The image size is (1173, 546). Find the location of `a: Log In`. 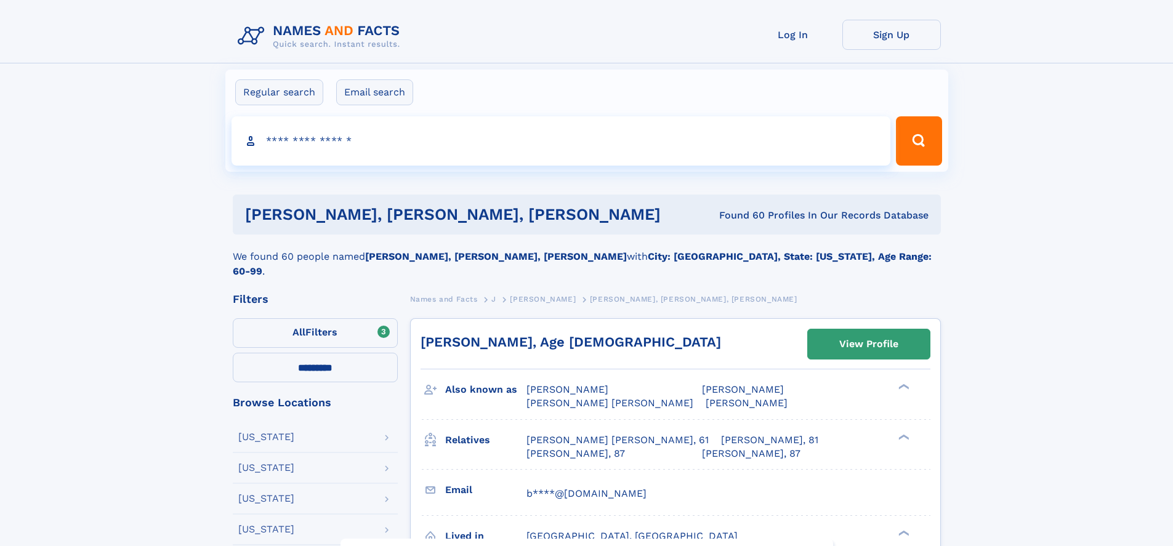

a: Log In is located at coordinates (793, 34).